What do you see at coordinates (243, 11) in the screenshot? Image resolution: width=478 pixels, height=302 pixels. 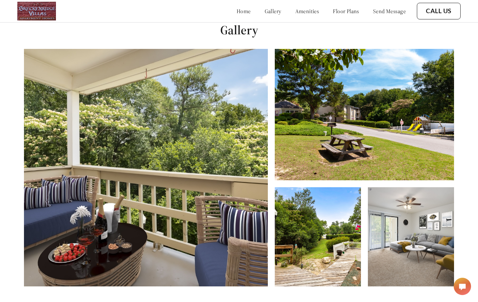 I see `a: home` at bounding box center [243, 11].